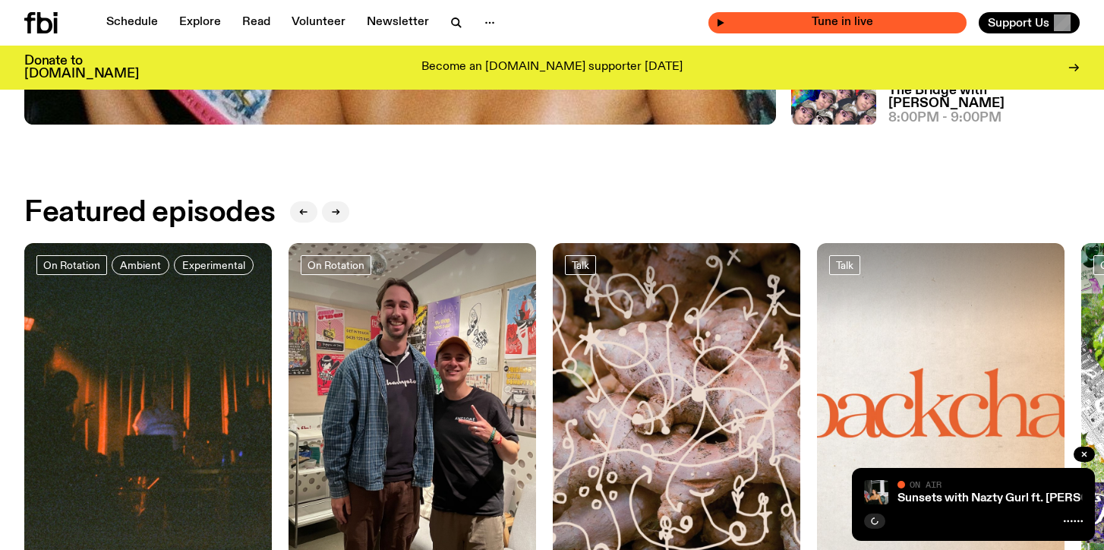 This screenshot has width=1104, height=550. I want to click on a: Ambient, so click(140, 265).